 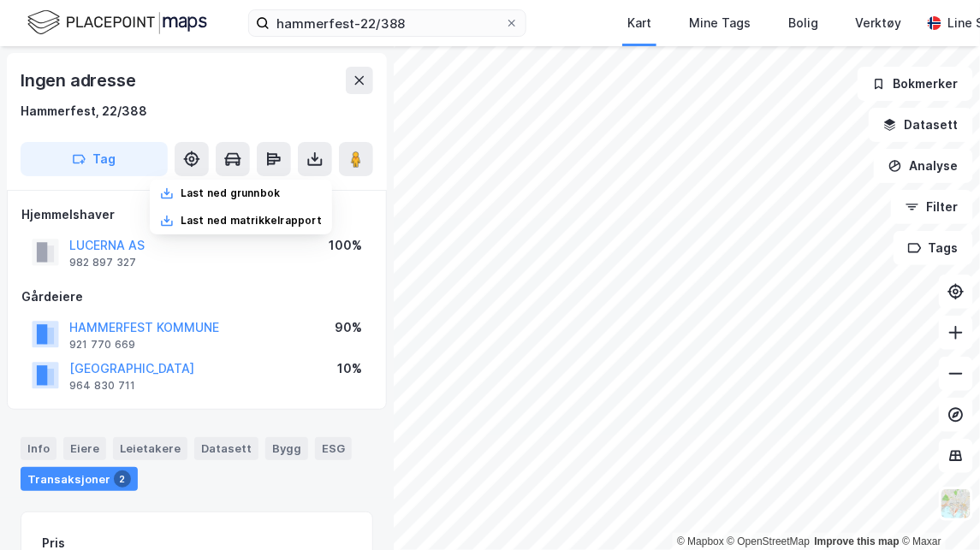 What do you see at coordinates (39, 448) in the screenshot?
I see `div: Info` at bounding box center [39, 448].